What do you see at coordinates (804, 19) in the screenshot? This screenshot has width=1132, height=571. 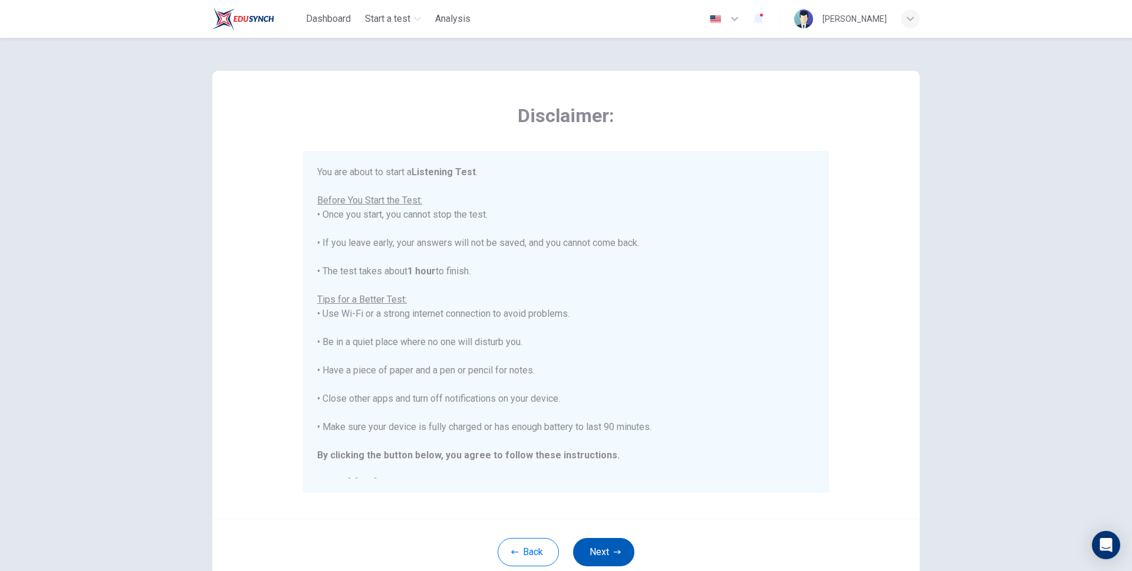 I see `img: Profile picture` at bounding box center [804, 19].